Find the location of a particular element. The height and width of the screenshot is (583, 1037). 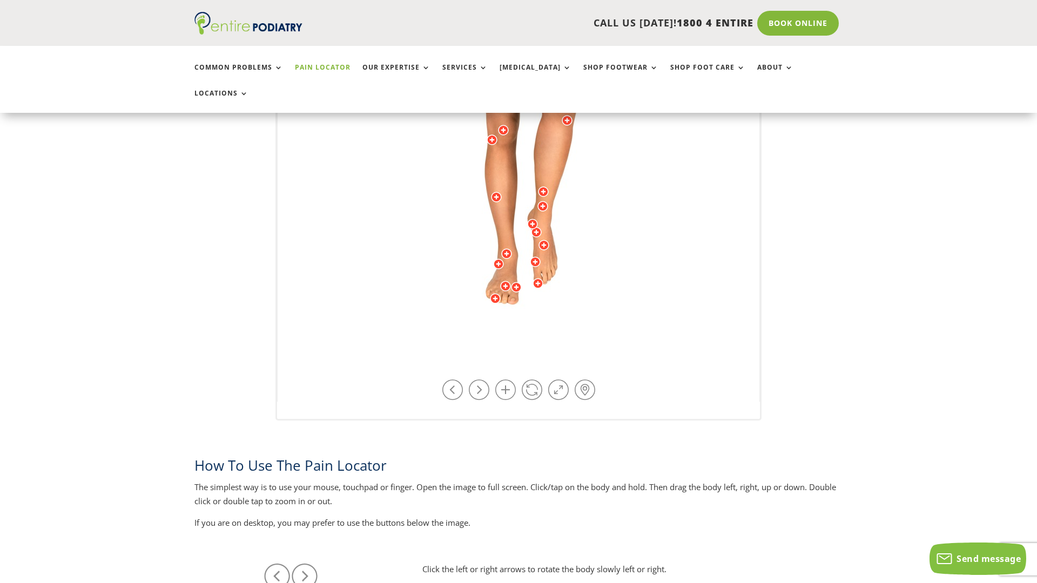

a: Common Problems is located at coordinates (239, 75).